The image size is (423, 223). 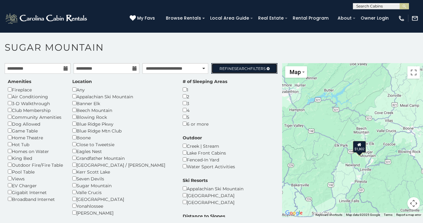 What do you see at coordinates (363, 215) in the screenshot?
I see `span: Map data ©2025 Google` at bounding box center [363, 215].